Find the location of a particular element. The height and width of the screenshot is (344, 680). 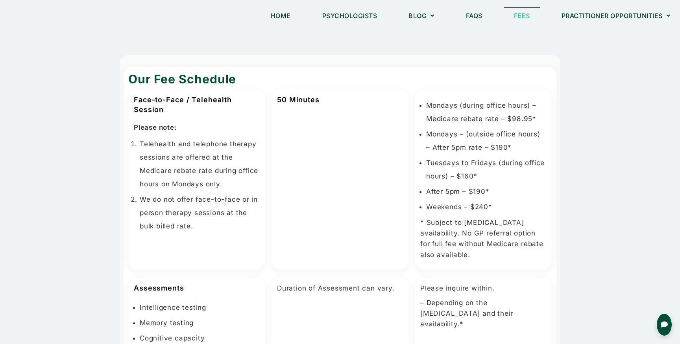

li: Tuesdays to Fridays (during office hours) – $160* is located at coordinates (486, 170).